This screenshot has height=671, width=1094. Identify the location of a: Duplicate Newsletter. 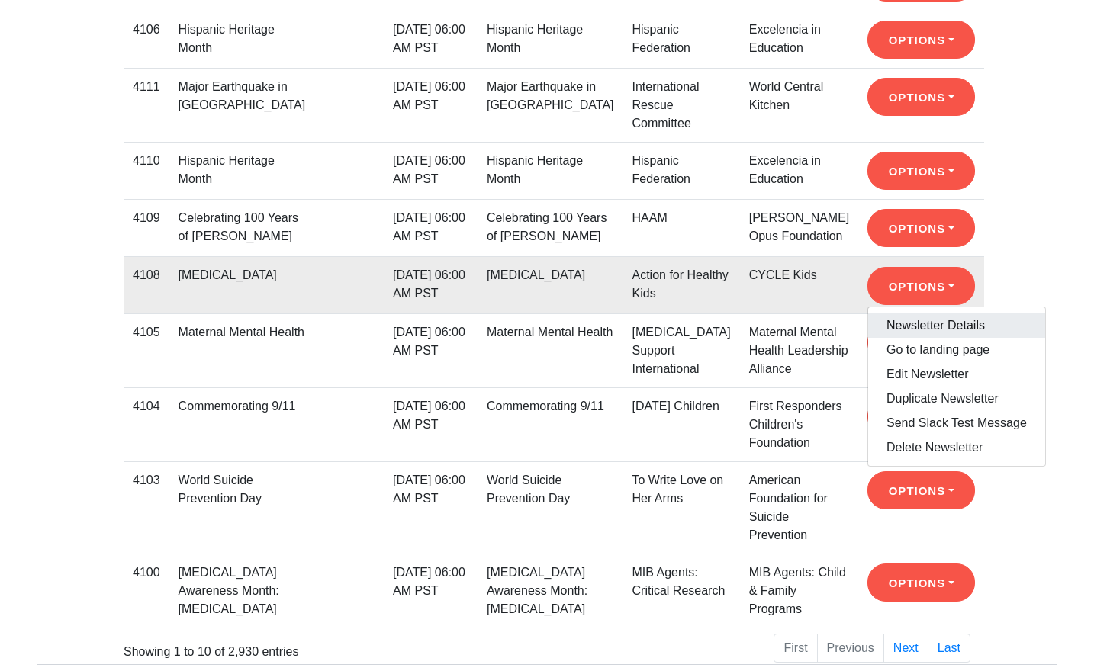
(957, 399).